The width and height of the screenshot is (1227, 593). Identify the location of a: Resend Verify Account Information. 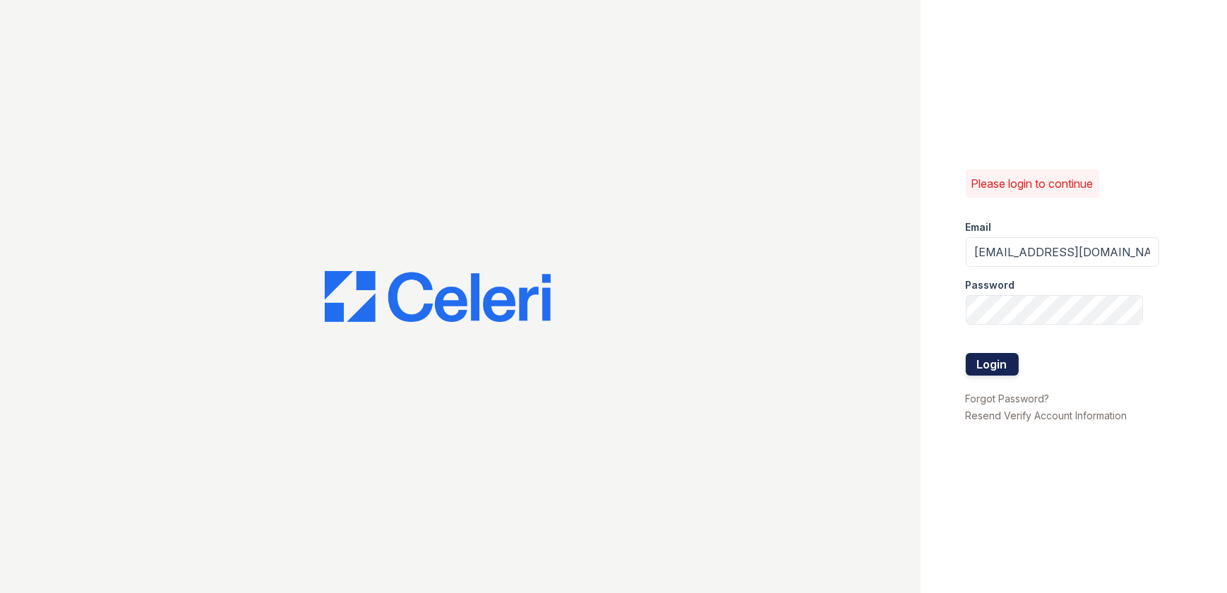
(1046, 415).